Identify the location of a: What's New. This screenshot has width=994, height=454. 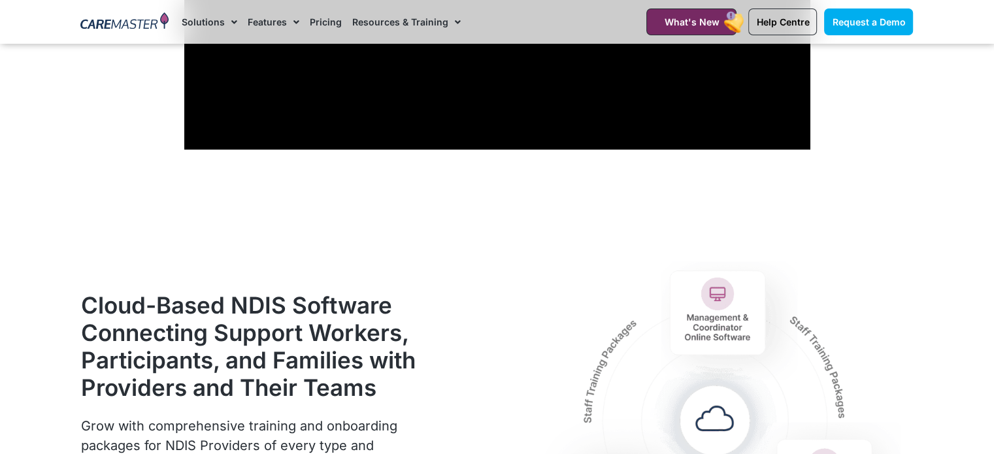
(691, 22).